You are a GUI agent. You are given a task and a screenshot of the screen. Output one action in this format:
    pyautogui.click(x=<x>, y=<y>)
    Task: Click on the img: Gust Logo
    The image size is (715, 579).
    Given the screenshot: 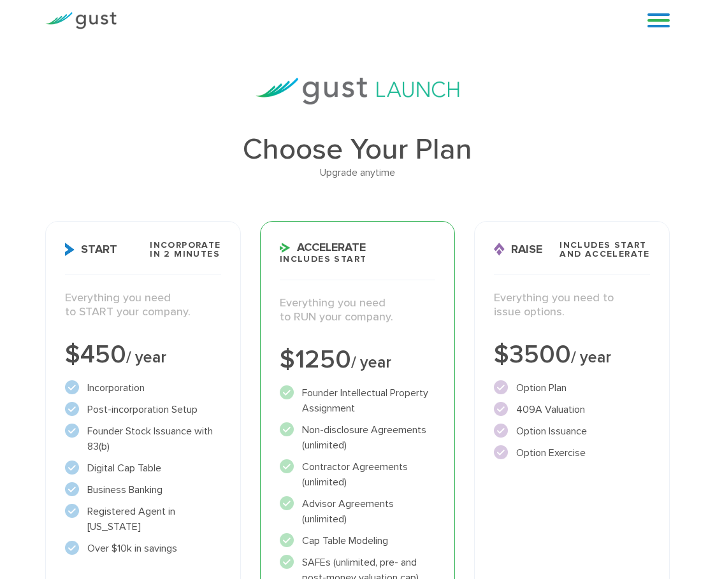 What is the action you would take?
    pyautogui.click(x=81, y=20)
    